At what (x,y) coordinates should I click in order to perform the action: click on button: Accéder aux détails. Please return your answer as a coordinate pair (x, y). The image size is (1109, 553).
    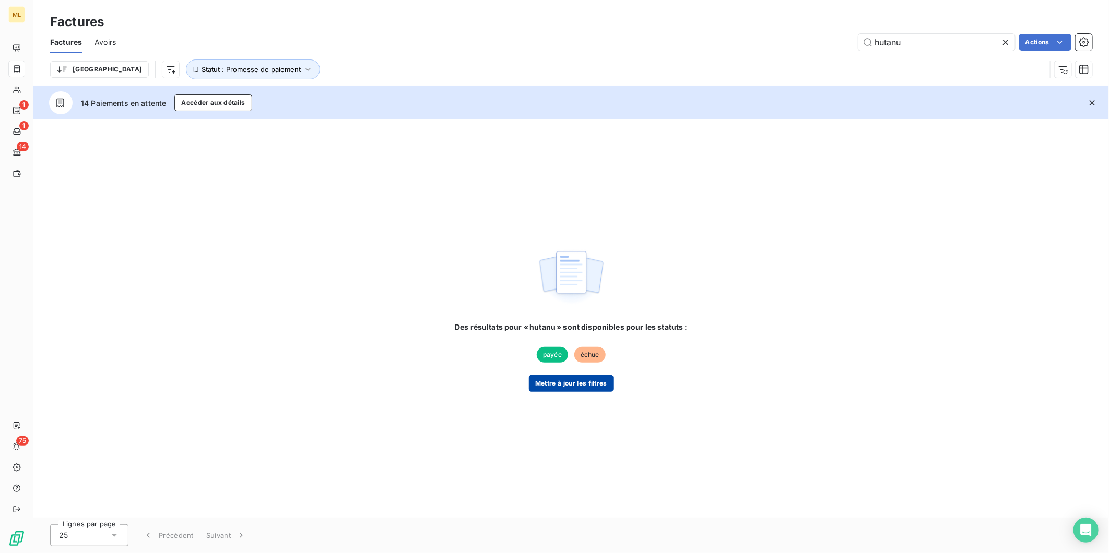
    Looking at the image, I should click on (213, 103).